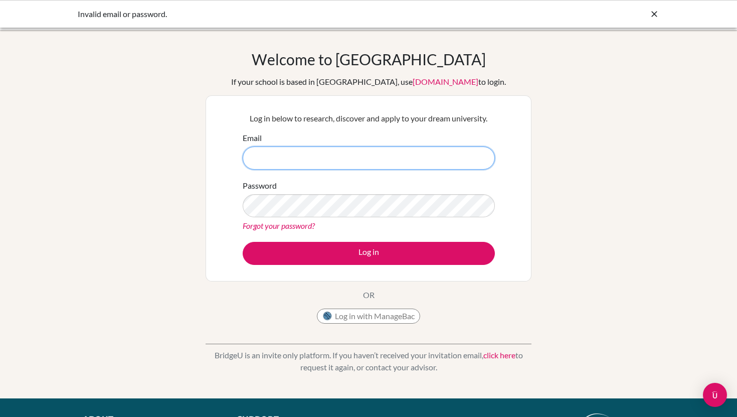  What do you see at coordinates (252, 138) in the screenshot?
I see `label: Email` at bounding box center [252, 138].